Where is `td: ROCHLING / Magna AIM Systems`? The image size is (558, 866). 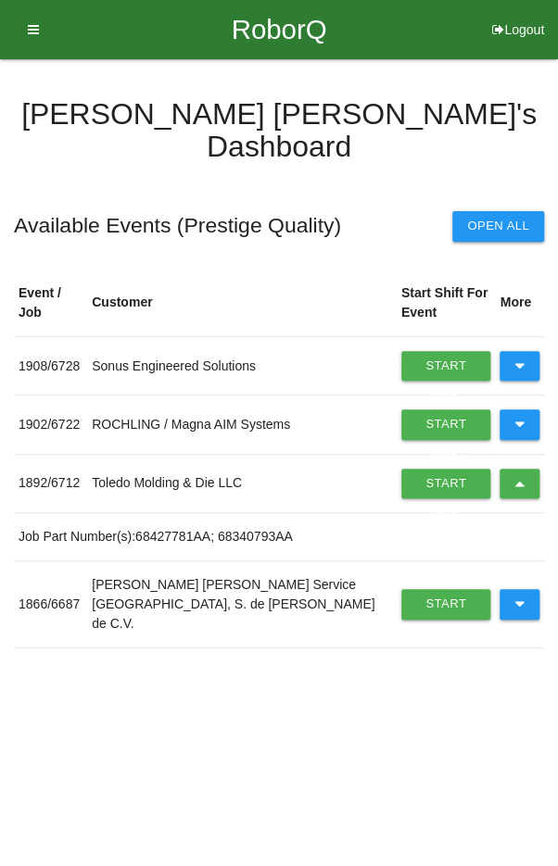 td: ROCHLING / Magna AIM Systems is located at coordinates (242, 424).